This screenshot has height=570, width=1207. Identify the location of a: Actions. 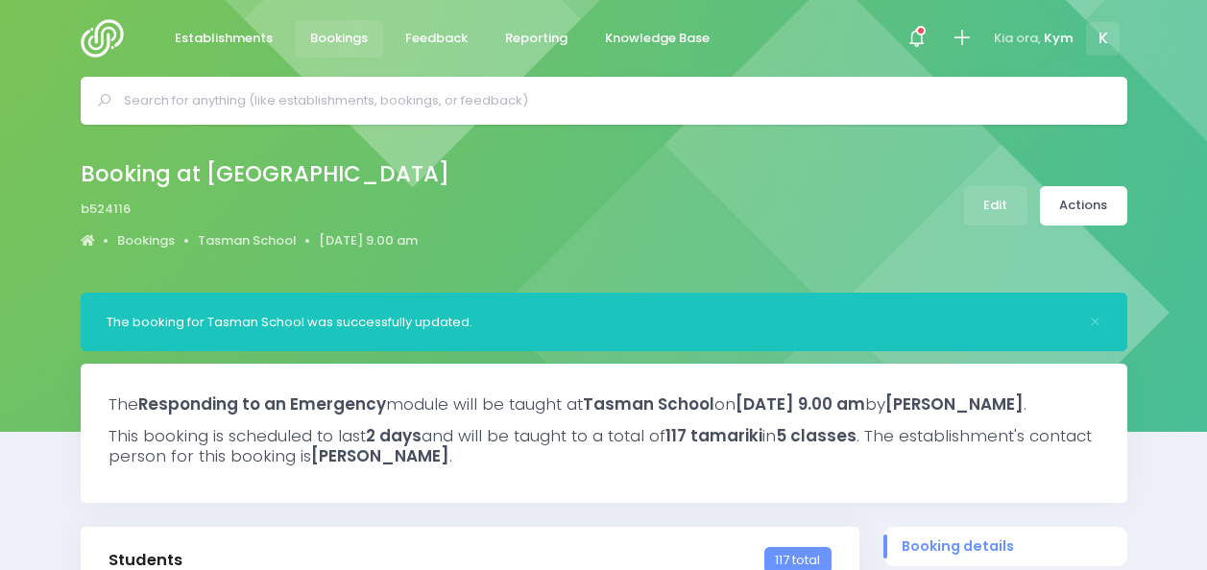
(1083, 205).